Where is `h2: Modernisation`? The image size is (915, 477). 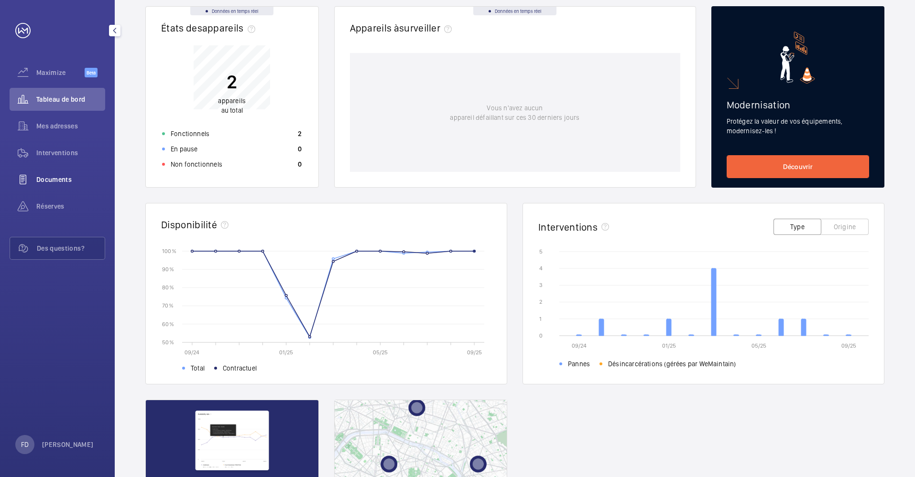 h2: Modernisation is located at coordinates (798, 105).